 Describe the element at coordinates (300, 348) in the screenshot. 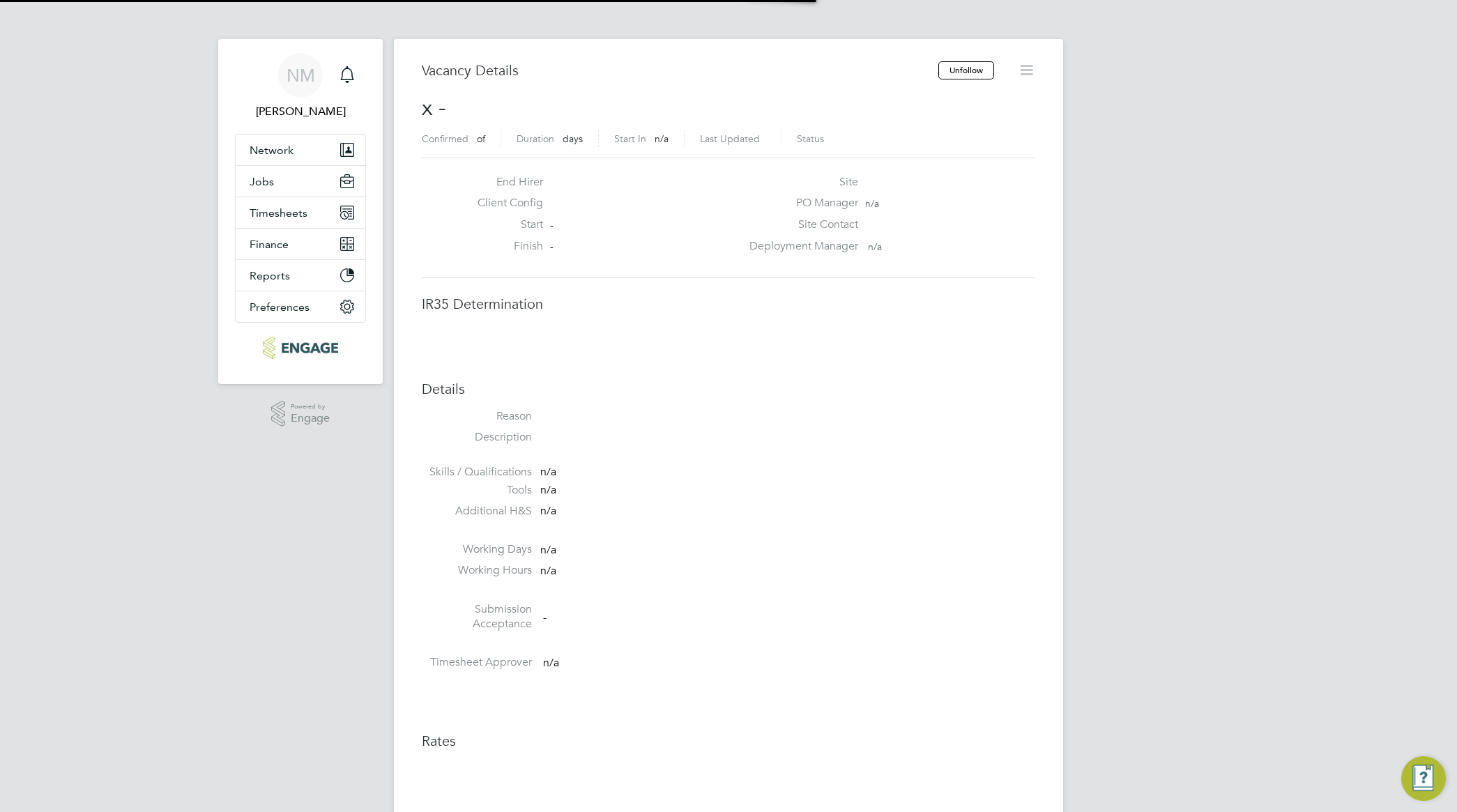

I see `img: ncclondon-logo-retina.png` at that location.